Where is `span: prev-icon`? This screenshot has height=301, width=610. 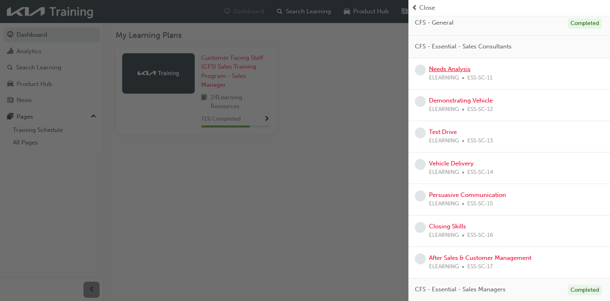 span: prev-icon is located at coordinates (415, 8).